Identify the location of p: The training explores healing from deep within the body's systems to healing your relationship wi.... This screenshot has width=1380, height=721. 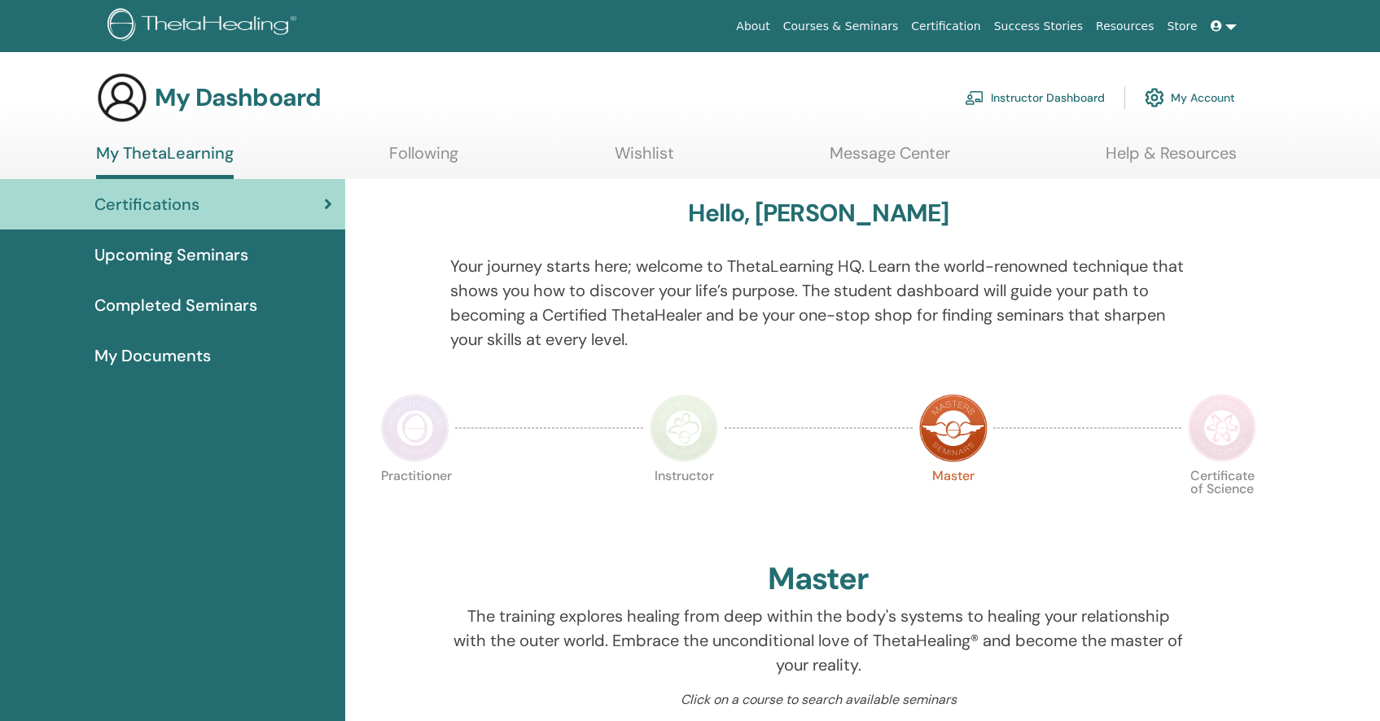
(818, 641).